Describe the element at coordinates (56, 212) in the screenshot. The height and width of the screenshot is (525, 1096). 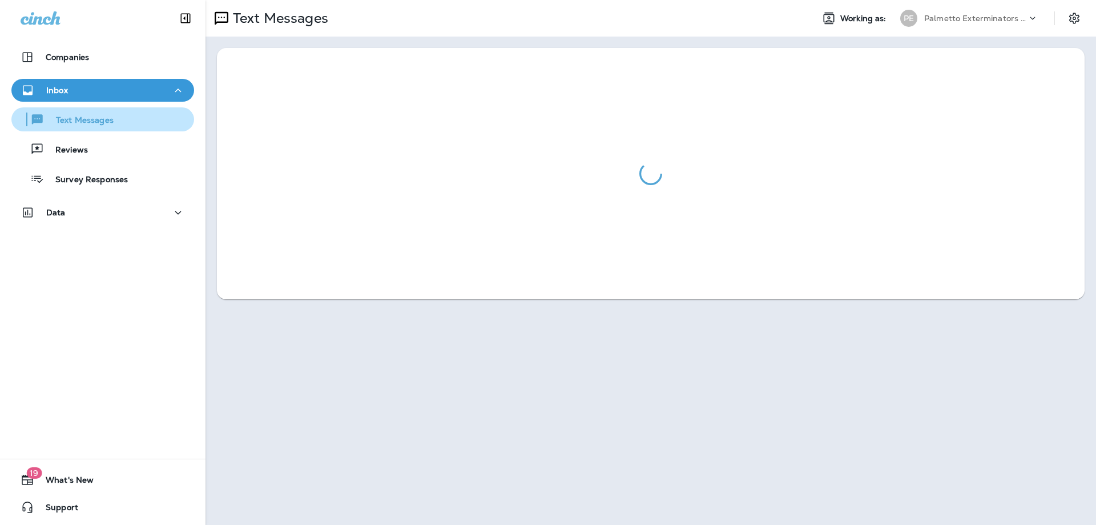
I see `p: Data` at that location.